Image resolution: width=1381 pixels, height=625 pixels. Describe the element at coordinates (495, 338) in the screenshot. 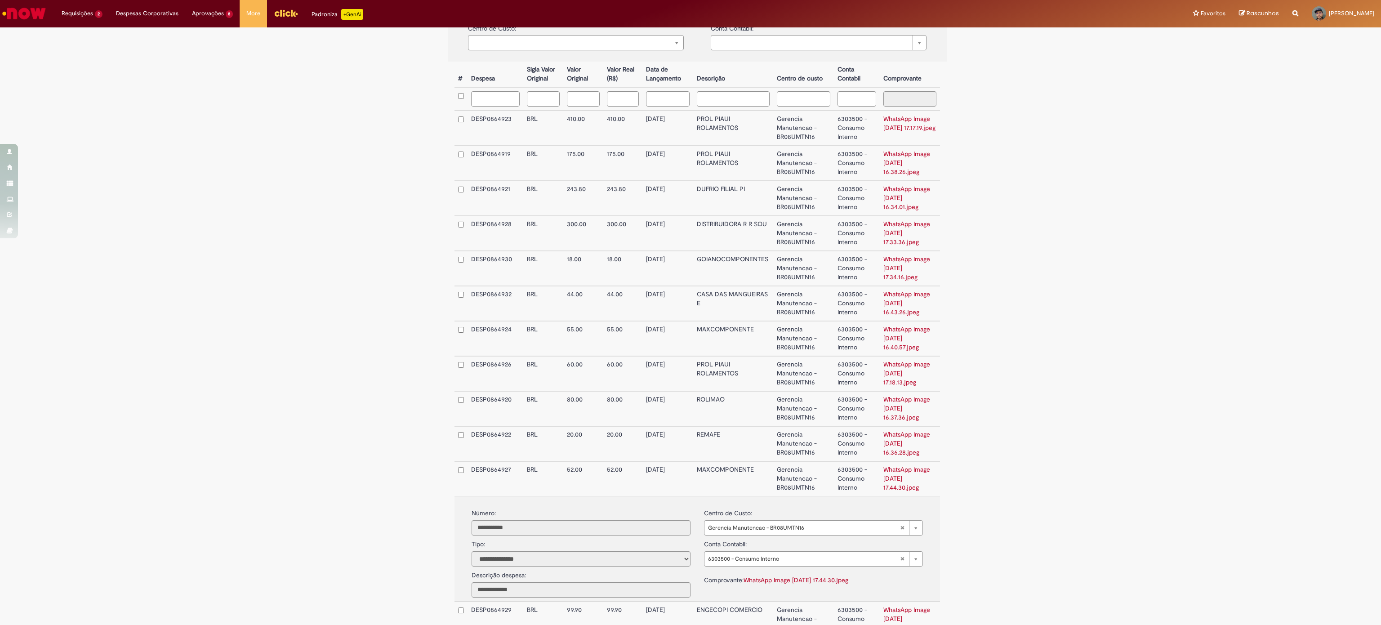

I see `td: DESP0864924` at that location.